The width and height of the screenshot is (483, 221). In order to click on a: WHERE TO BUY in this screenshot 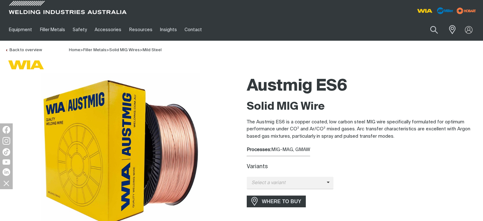, I will do `click(276, 201)`.